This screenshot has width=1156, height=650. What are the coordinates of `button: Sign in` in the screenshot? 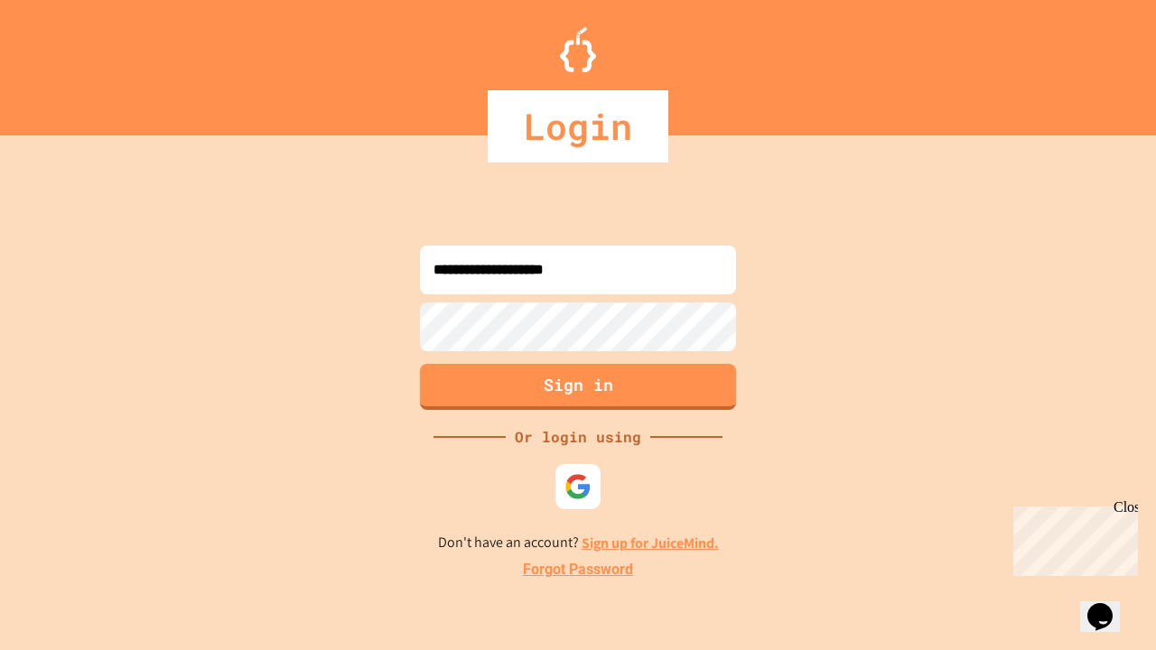 It's located at (578, 386).